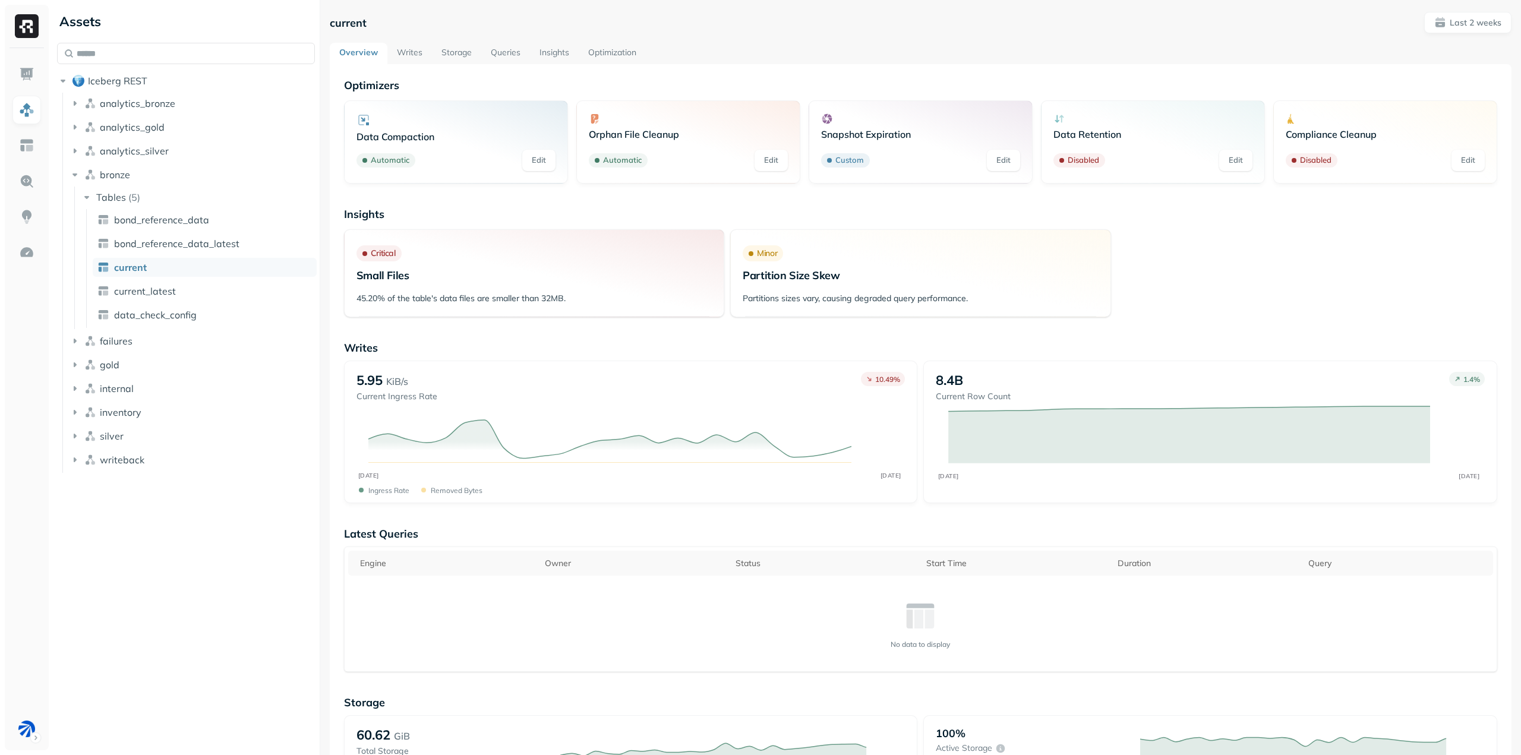  I want to click on img: Ryft, so click(27, 26).